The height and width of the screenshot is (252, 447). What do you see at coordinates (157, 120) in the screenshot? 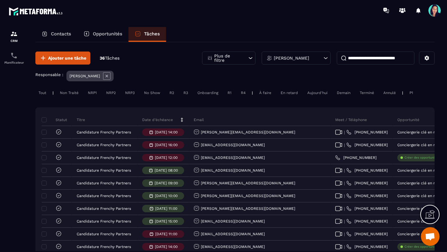
I see `p: Date d’échéance` at bounding box center [157, 120].